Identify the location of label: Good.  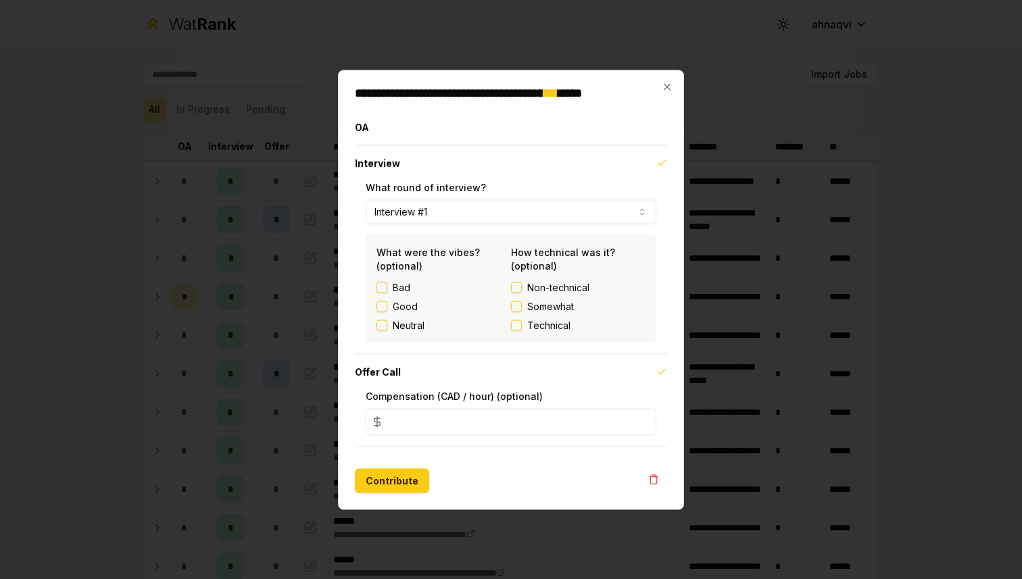
(405, 306).